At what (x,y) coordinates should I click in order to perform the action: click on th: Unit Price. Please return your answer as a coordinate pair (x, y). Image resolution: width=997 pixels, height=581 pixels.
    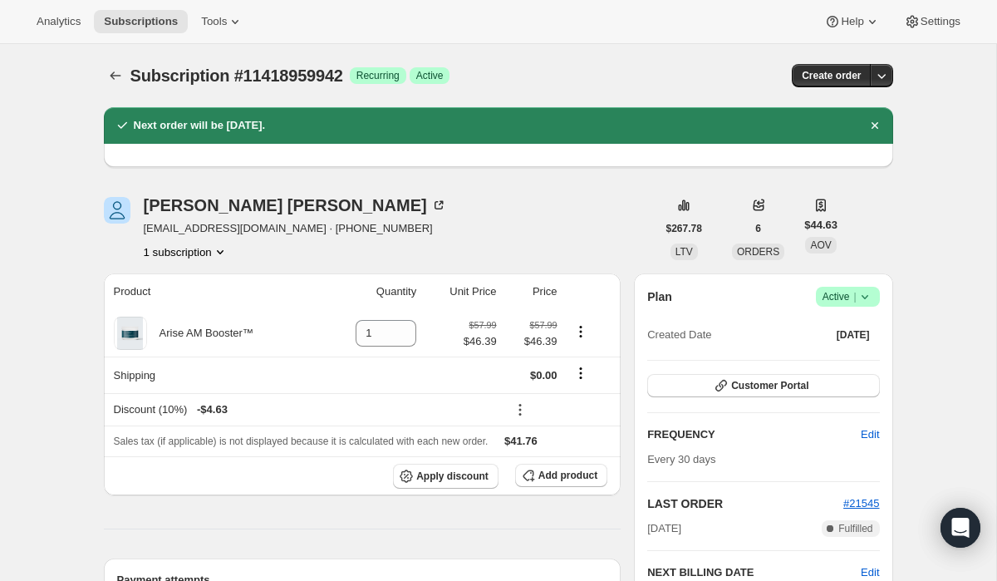
    Looking at the image, I should click on (461, 292).